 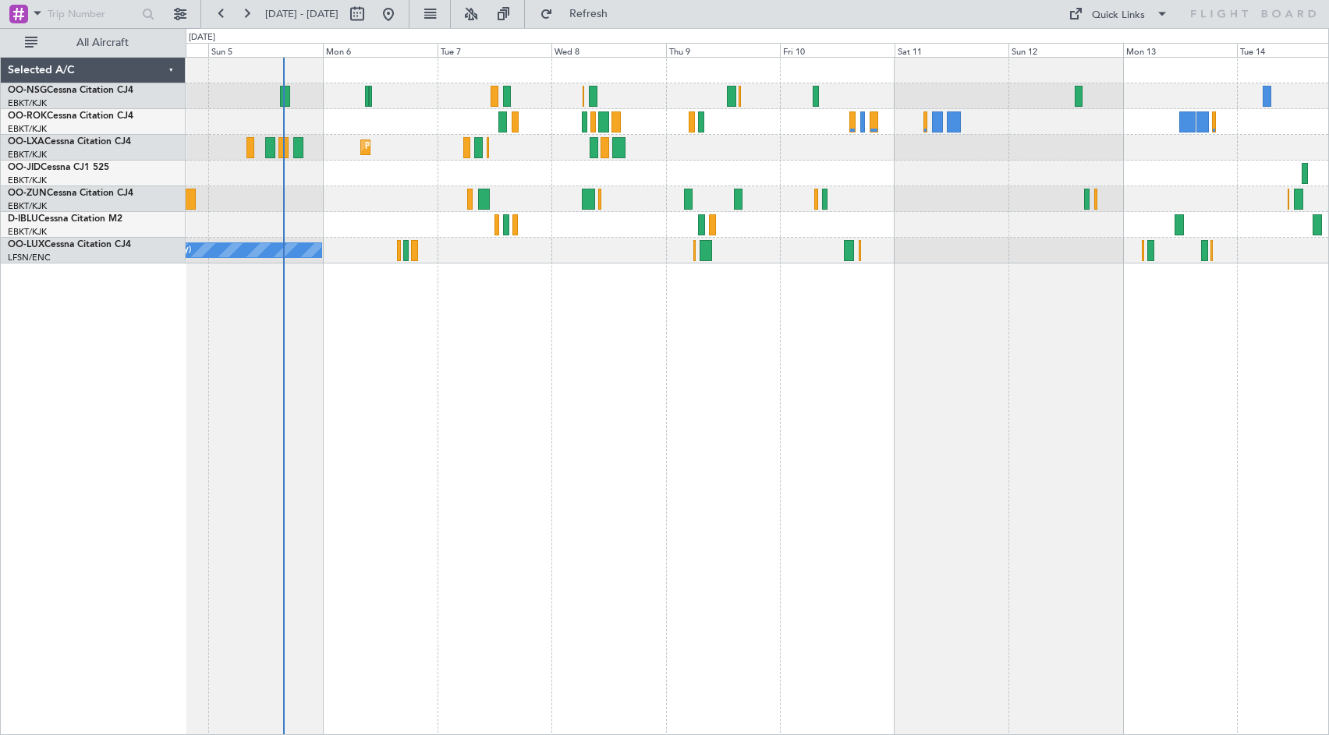 What do you see at coordinates (1180, 50) in the screenshot?
I see `div: Mon 13` at bounding box center [1180, 50].